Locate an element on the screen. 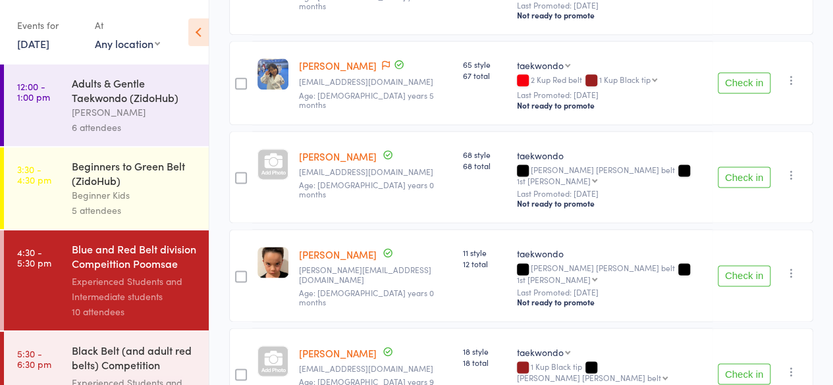  div: Beginners to Green Belt (ZidoHub) is located at coordinates (134, 173).